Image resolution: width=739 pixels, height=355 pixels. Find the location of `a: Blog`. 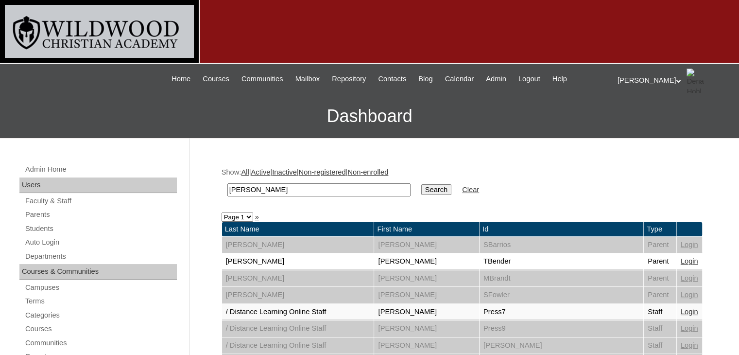

a: Blog is located at coordinates (425, 79).